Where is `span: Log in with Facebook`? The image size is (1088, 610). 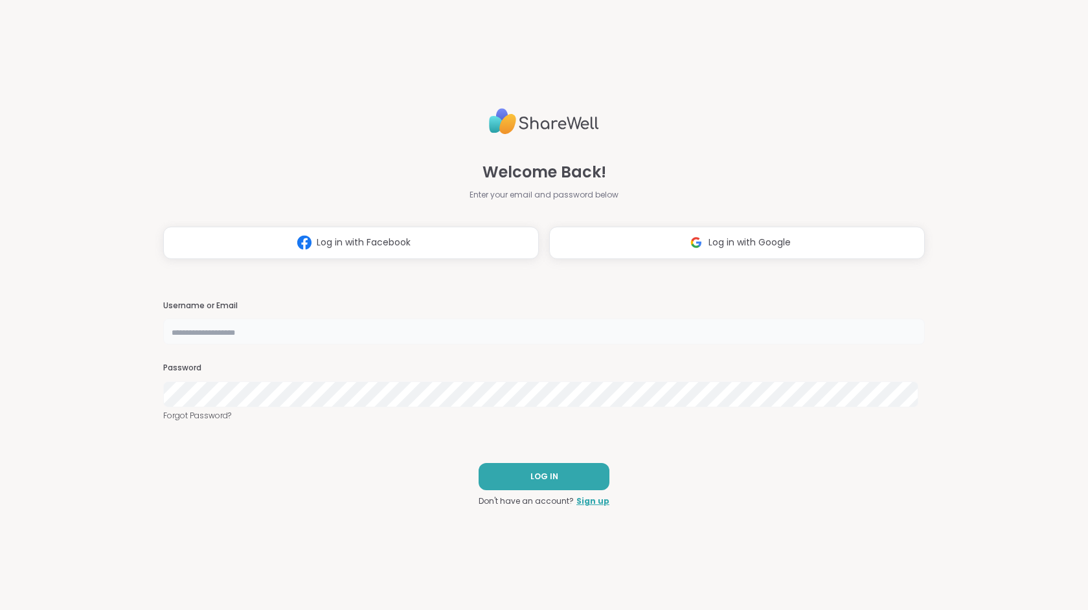 span: Log in with Facebook is located at coordinates (363, 242).